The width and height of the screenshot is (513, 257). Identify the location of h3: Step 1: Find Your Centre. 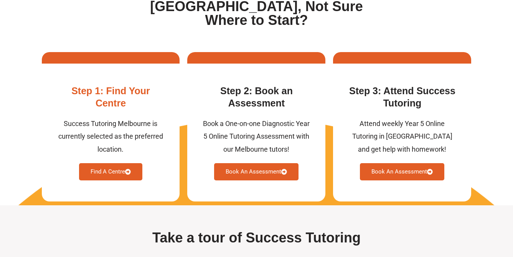
(111, 97).